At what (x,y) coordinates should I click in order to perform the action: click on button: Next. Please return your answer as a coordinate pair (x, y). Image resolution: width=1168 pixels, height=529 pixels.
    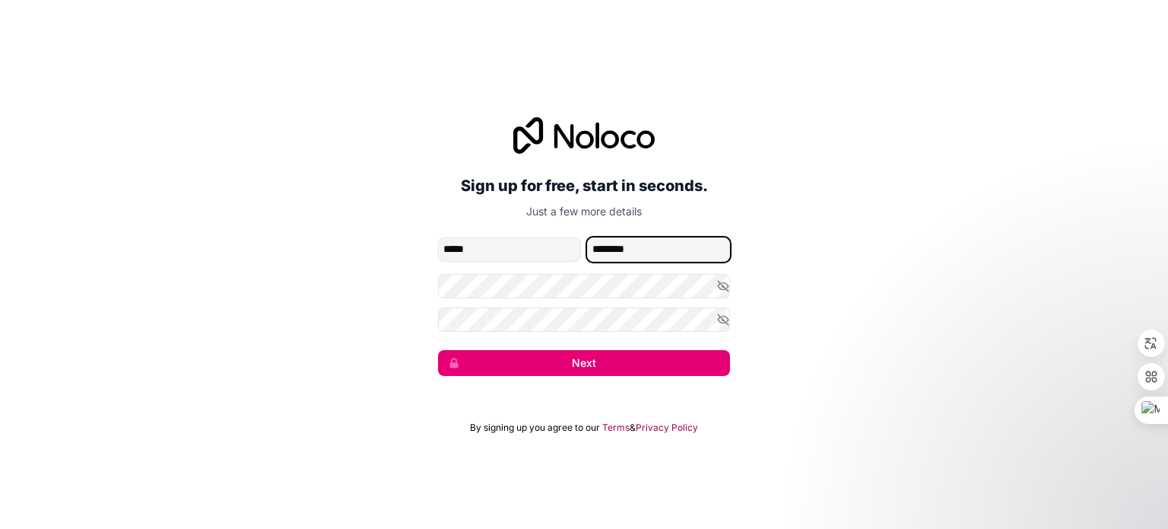
    Looking at the image, I should click on (584, 363).